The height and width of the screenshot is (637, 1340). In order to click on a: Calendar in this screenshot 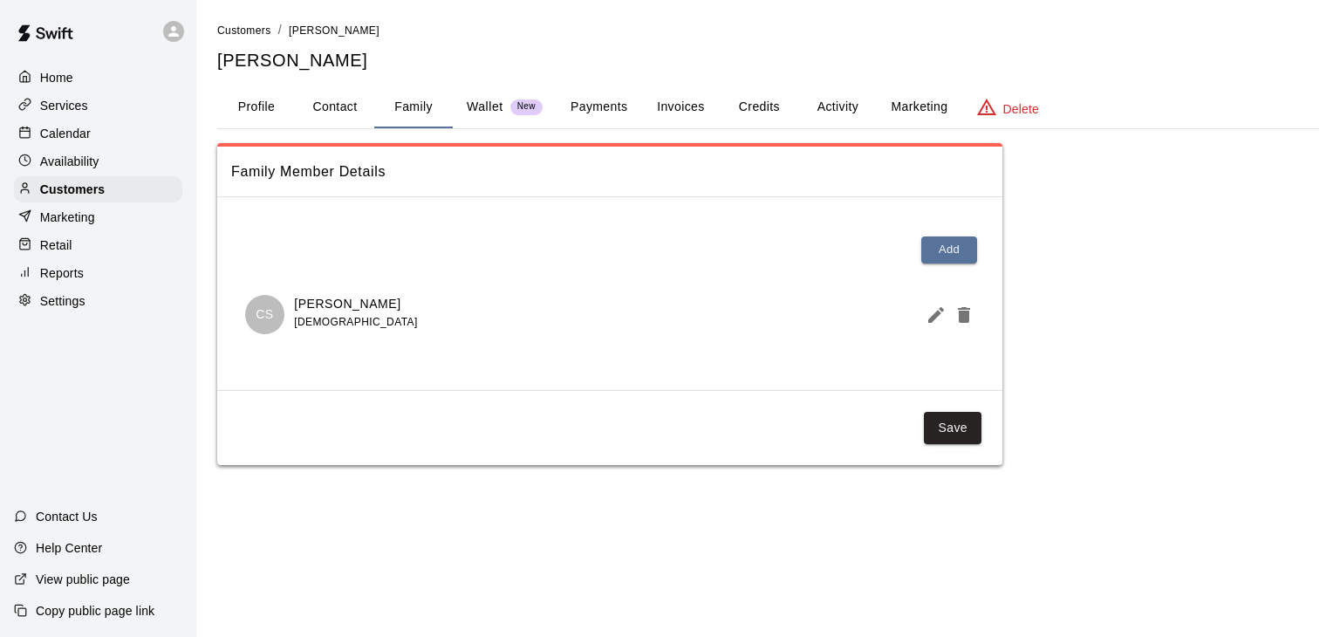, I will do `click(98, 133)`.